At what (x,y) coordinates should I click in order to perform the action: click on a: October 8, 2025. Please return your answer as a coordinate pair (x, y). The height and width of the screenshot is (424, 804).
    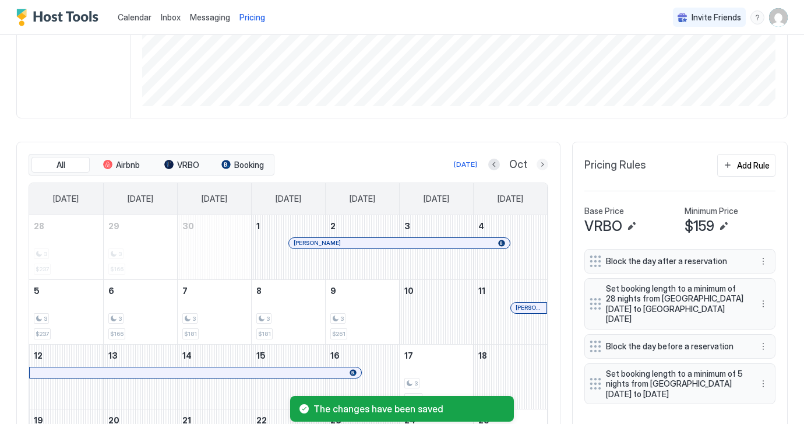
    Looking at the image, I should click on (288, 290).